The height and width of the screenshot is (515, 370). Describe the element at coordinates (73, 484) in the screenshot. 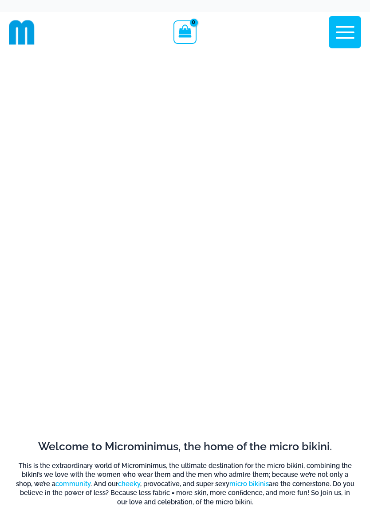

I see `a: community` at that location.